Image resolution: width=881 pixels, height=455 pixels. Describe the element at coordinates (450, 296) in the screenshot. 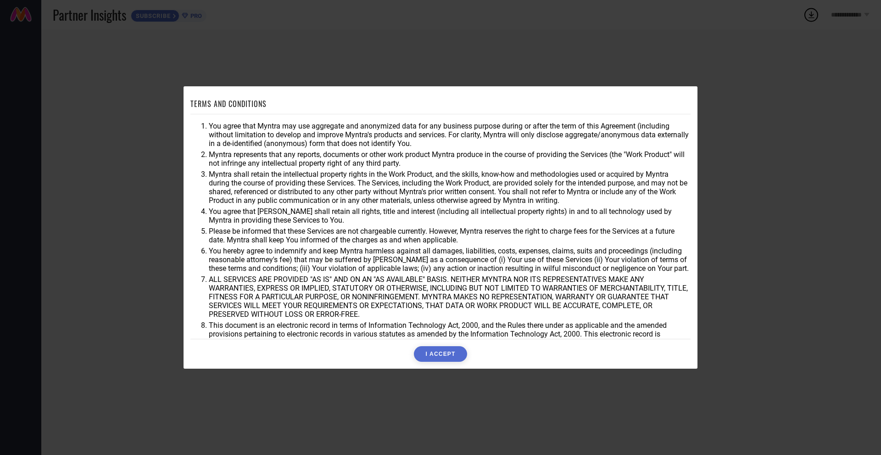

I see `li: ALL SERVICES ARE PROVIDED "AS IS" AND ON AN "AS AVAILABLE" BASIS. NEITHER MYNTRA NOR ITS REPRESEN...` at that location.